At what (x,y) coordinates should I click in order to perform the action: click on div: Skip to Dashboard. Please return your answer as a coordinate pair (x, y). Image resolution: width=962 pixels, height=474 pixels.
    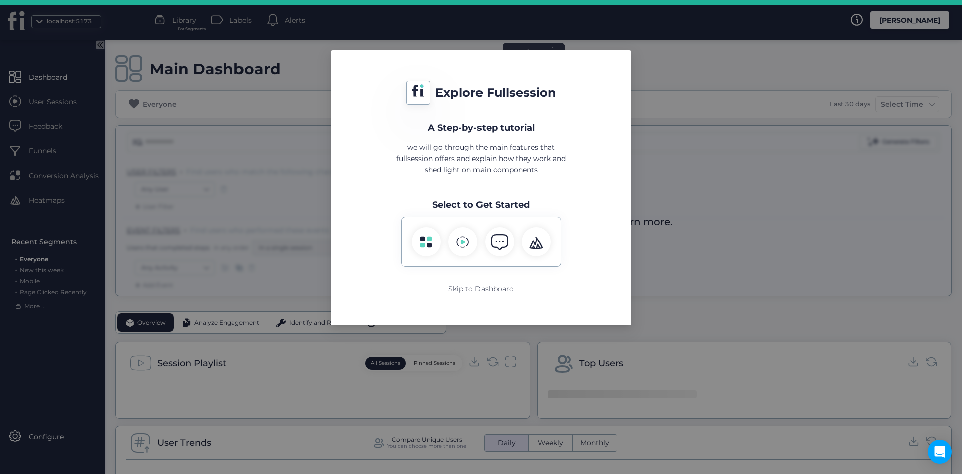
    Looking at the image, I should click on (481, 289).